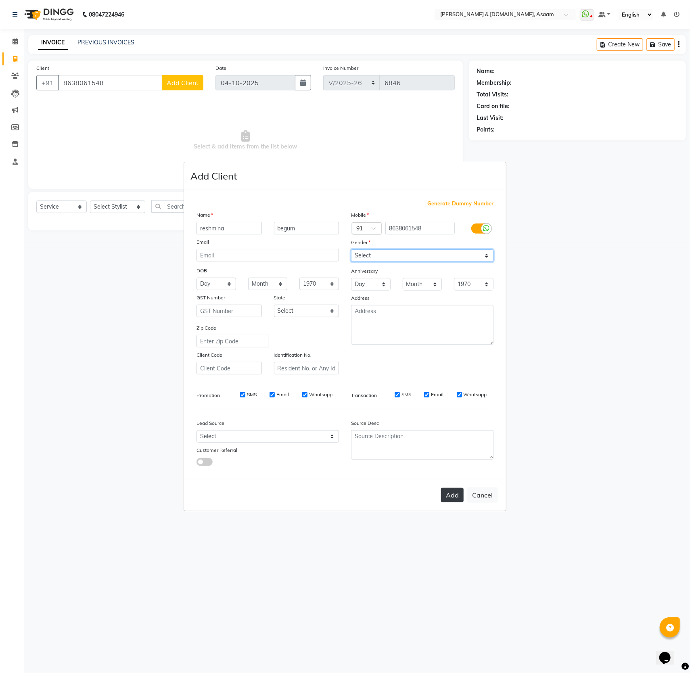 The height and width of the screenshot is (673, 690). I want to click on label: GST Number, so click(211, 298).